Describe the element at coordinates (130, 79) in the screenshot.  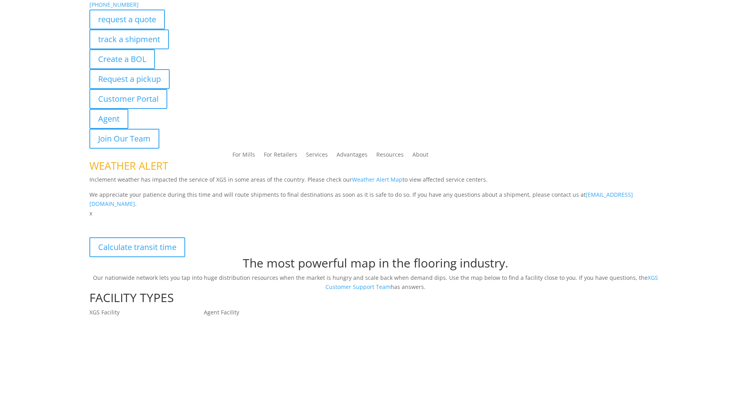
I see `a: Request a pickup` at that location.